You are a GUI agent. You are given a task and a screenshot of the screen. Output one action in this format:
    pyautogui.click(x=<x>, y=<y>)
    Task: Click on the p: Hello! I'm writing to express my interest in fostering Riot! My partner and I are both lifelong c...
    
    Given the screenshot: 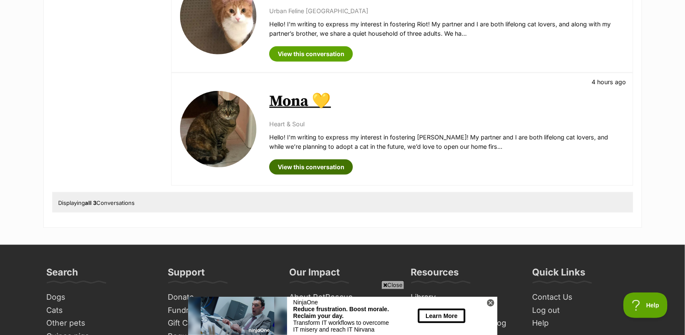 What is the action you would take?
    pyautogui.click(x=447, y=28)
    